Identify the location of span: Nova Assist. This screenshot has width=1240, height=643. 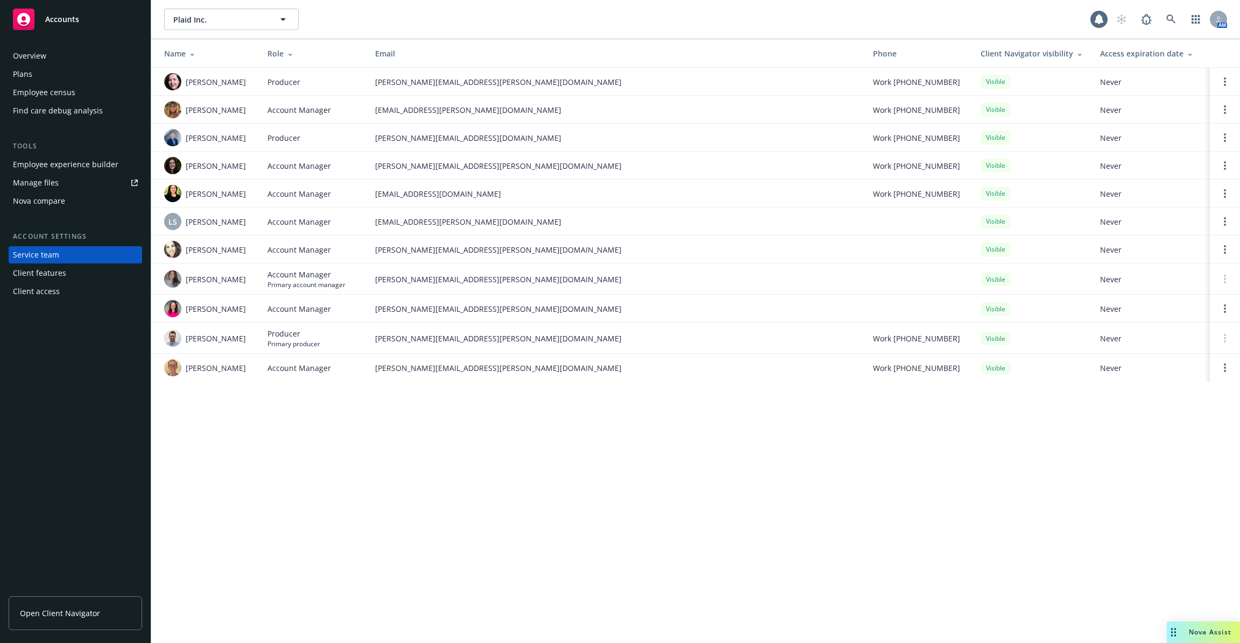
(1209, 632).